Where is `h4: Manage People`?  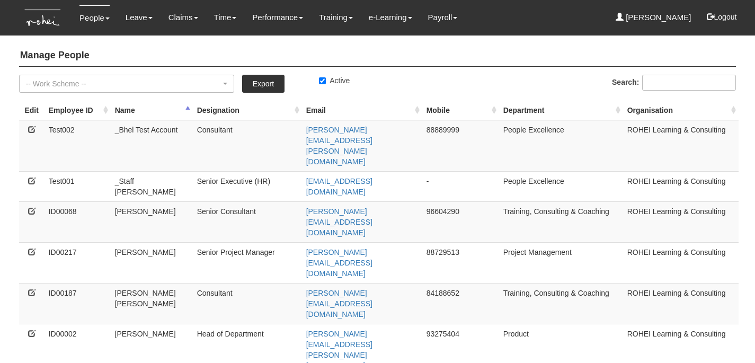 h4: Manage People is located at coordinates (378, 56).